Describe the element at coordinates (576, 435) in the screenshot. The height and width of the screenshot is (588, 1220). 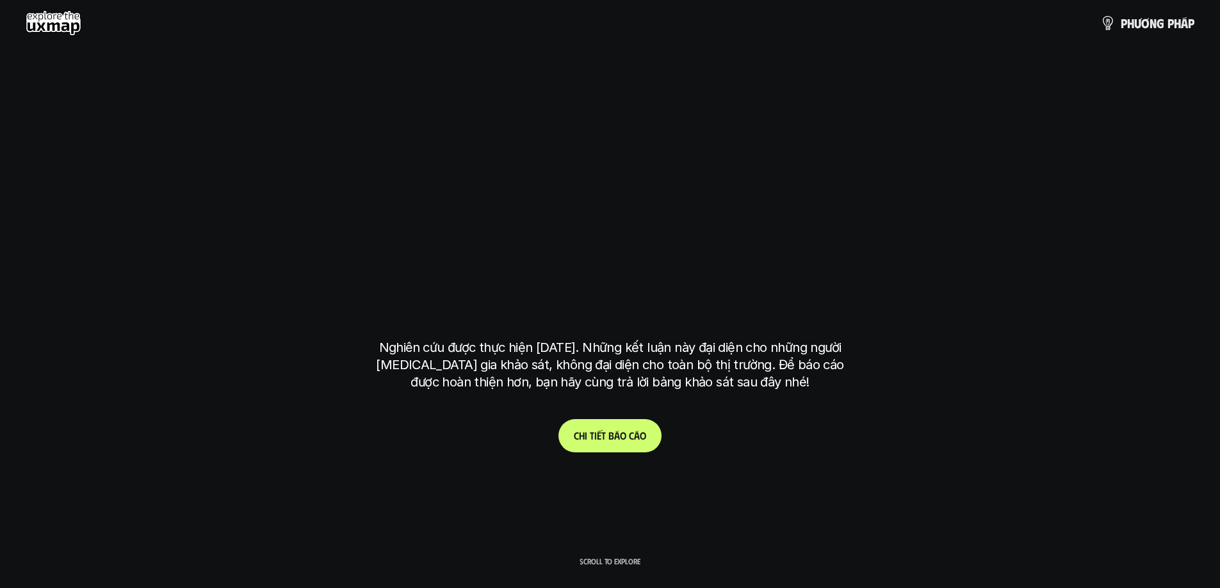
I see `span: C` at that location.